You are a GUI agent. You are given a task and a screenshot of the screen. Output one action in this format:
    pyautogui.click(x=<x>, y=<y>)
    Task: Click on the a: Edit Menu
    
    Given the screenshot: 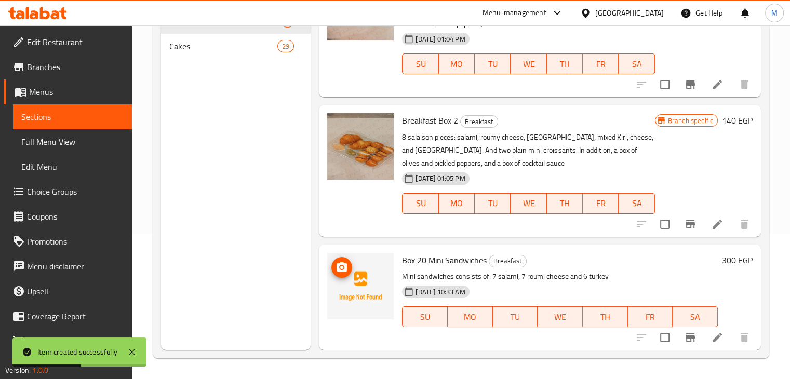 What is the action you would take?
    pyautogui.click(x=72, y=167)
    